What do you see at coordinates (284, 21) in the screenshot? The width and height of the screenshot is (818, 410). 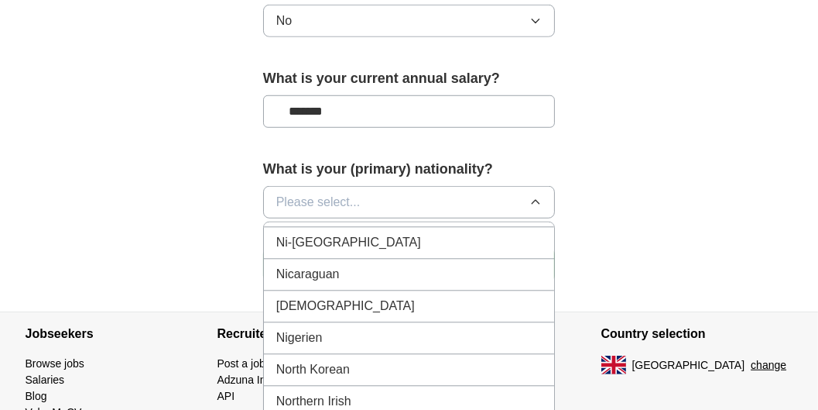 I see `span: No` at bounding box center [284, 21].